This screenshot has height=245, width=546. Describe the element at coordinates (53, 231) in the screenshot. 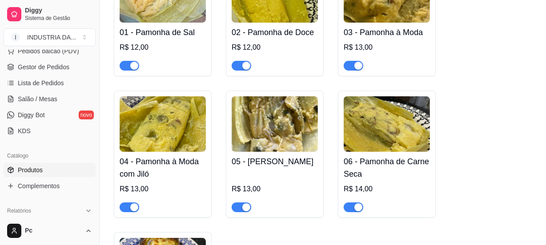

I see `span: Pc` at that location.